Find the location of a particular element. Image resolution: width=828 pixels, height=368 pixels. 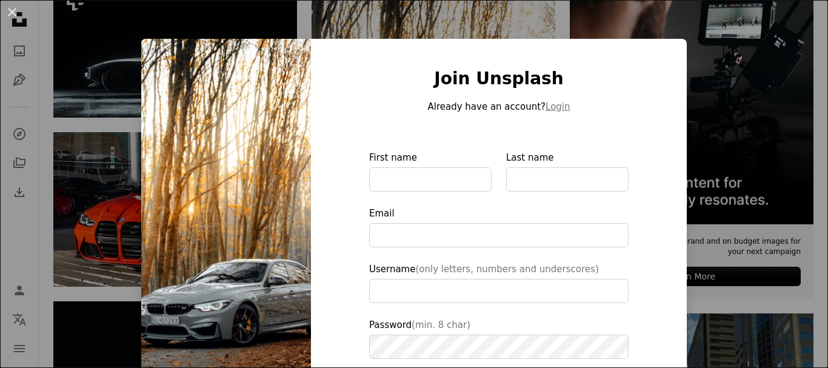

label: Last name is located at coordinates (567, 171).